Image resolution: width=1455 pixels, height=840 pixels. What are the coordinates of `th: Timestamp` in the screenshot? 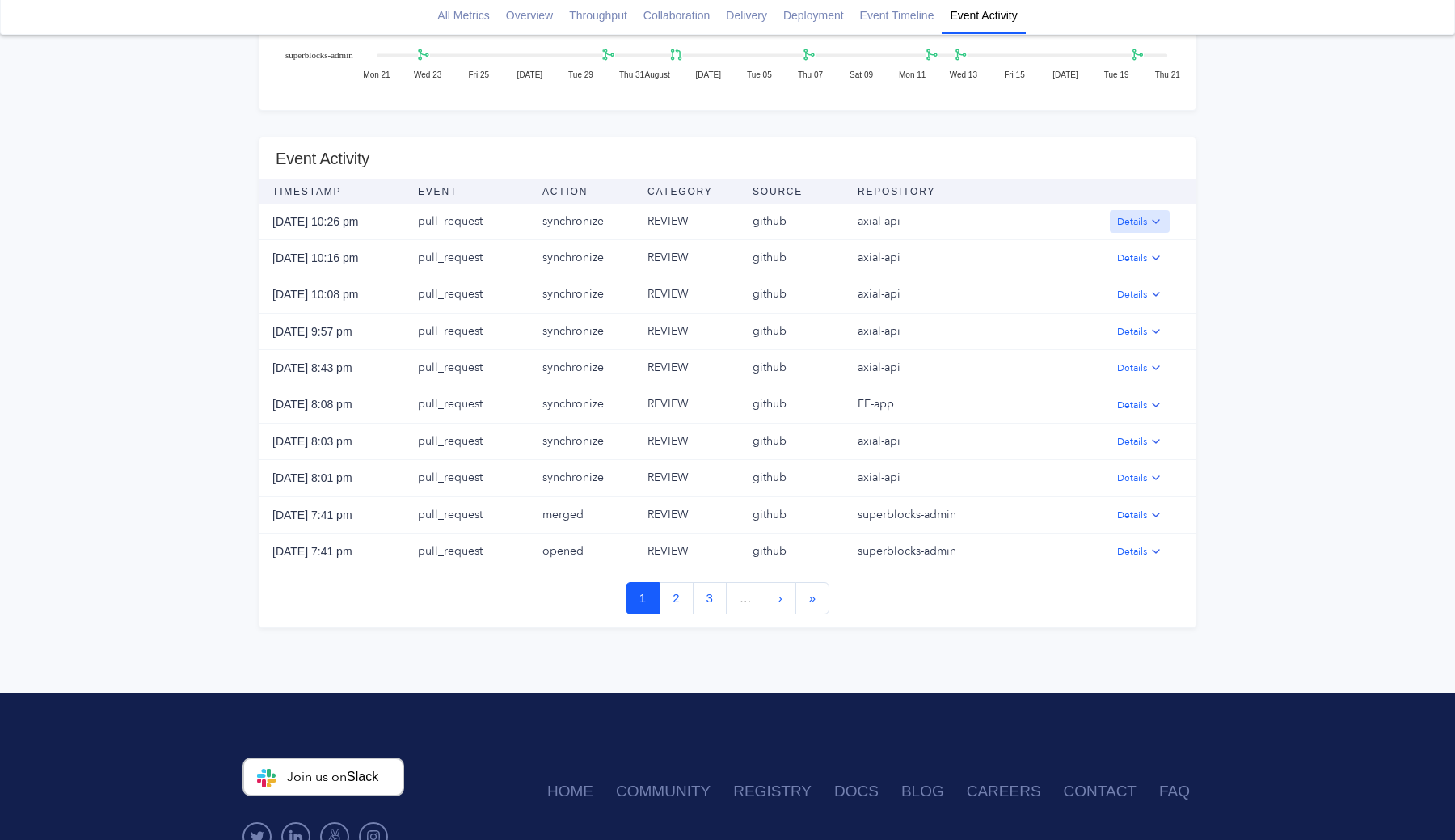 It's located at (332, 192).